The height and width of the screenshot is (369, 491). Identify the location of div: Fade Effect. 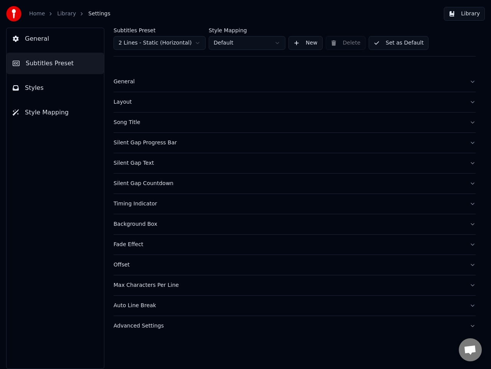
(289, 244).